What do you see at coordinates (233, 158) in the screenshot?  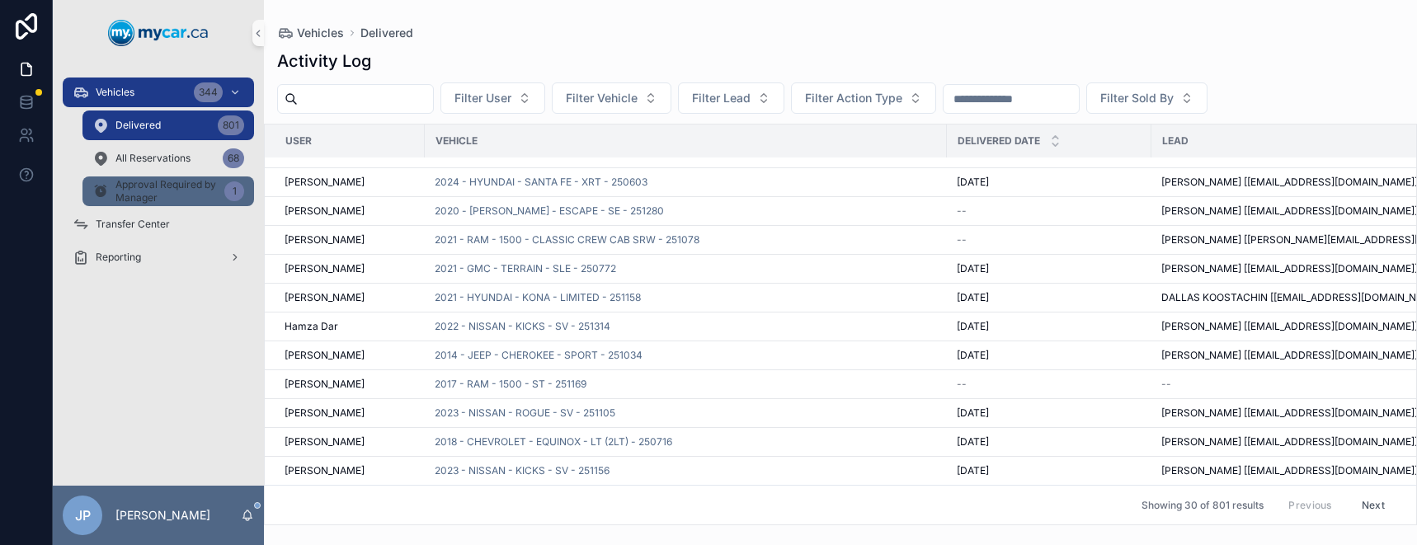 I see `div: 68` at bounding box center [233, 158].